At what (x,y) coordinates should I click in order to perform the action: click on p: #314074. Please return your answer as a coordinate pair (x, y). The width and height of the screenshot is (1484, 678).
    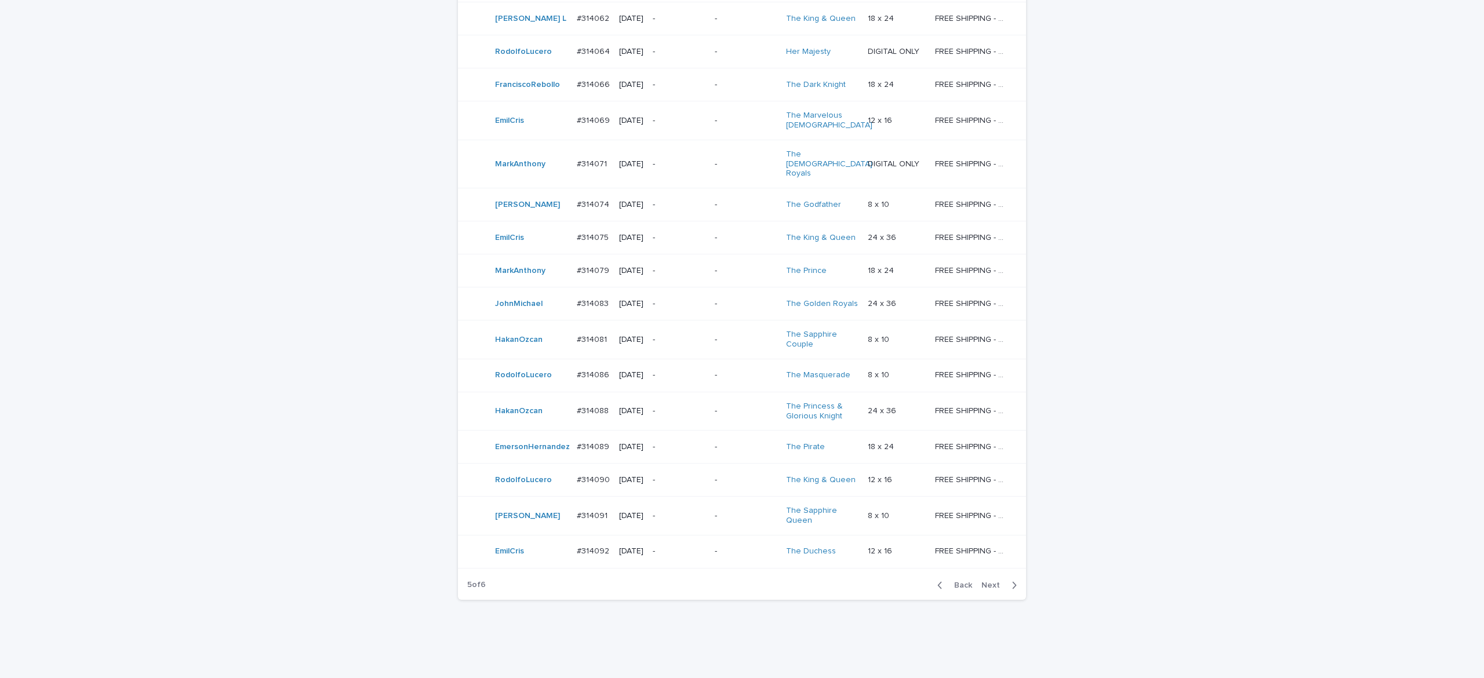
    Looking at the image, I should click on (594, 203).